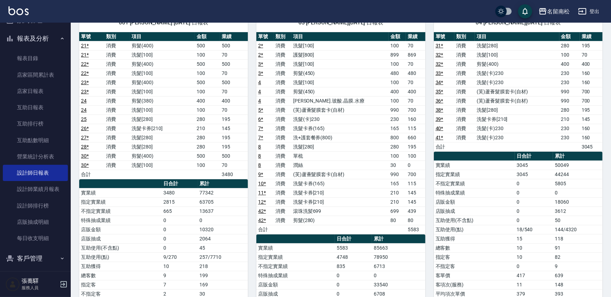 This screenshot has width=611, height=297. What do you see at coordinates (397, 128) in the screenshot?
I see `td: 165` at bounding box center [397, 128].